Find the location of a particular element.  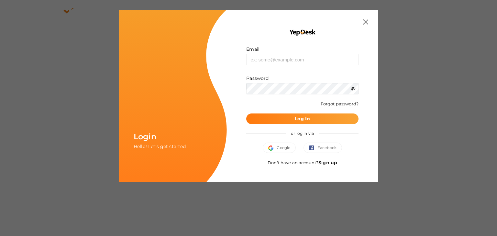

span: Login is located at coordinates (145, 137).